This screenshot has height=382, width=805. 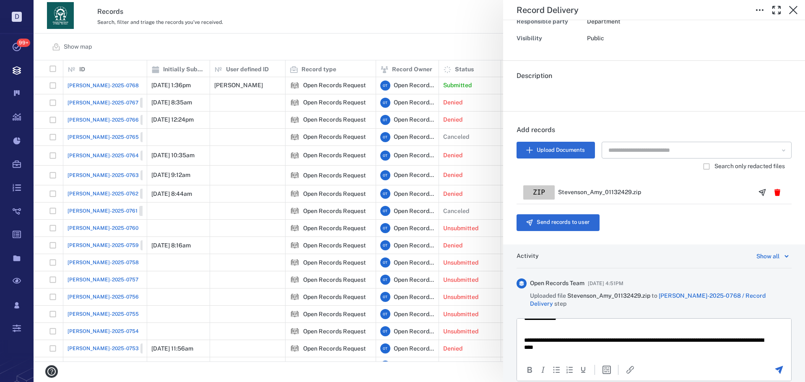 I want to click on span: Public, so click(x=595, y=38).